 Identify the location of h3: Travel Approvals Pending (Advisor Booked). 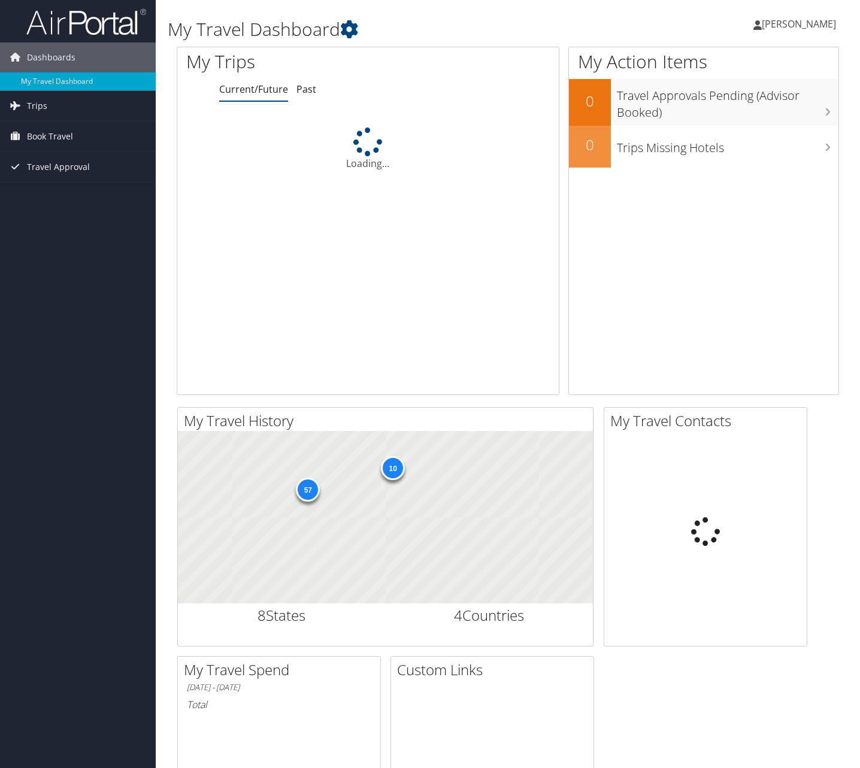
(727, 101).